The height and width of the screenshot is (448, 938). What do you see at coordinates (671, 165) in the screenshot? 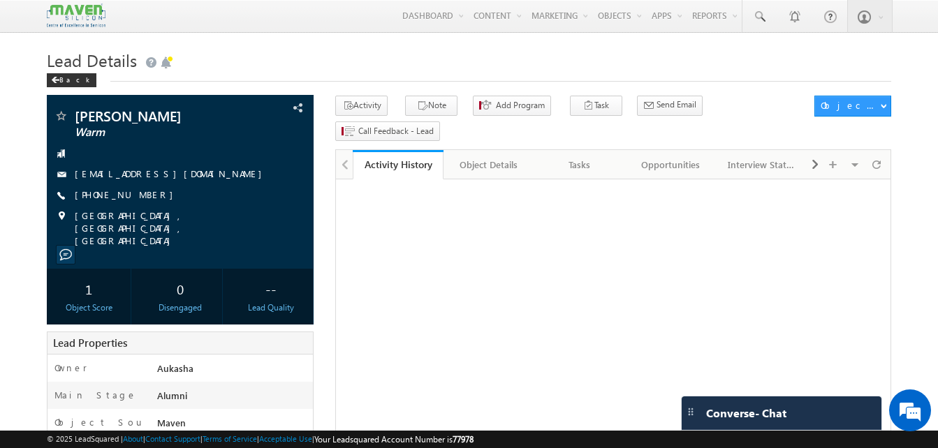
I see `a: Opportunities` at bounding box center [671, 165].